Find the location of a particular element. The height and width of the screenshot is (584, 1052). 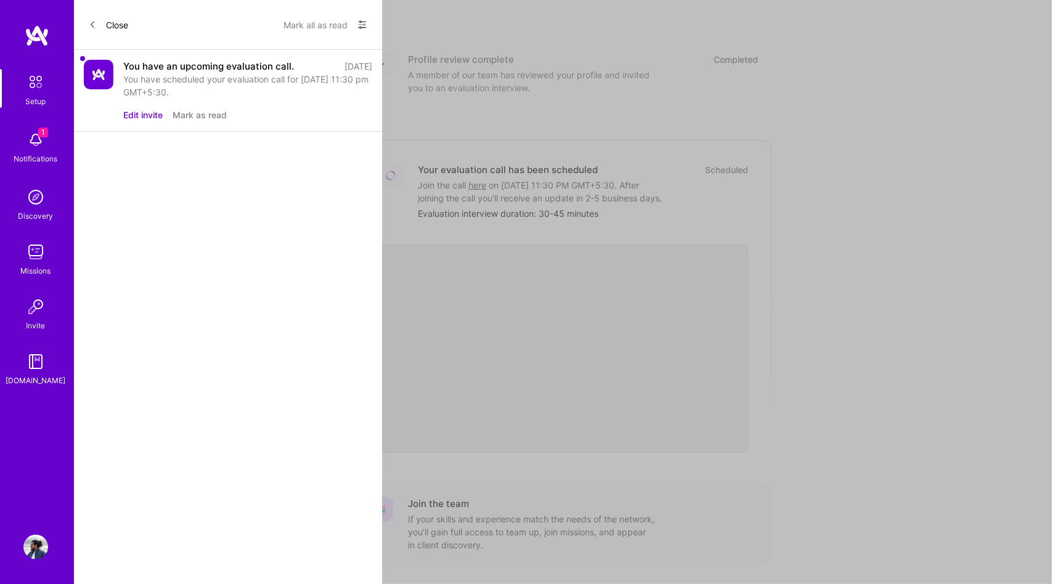

div: Discovery is located at coordinates (36, 216).